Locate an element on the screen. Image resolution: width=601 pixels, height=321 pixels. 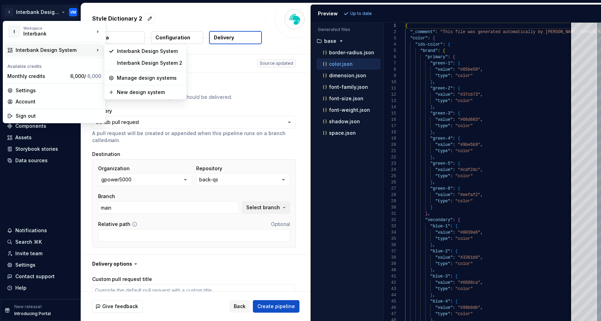
div: Interbank Design System 2 is located at coordinates (150, 63).